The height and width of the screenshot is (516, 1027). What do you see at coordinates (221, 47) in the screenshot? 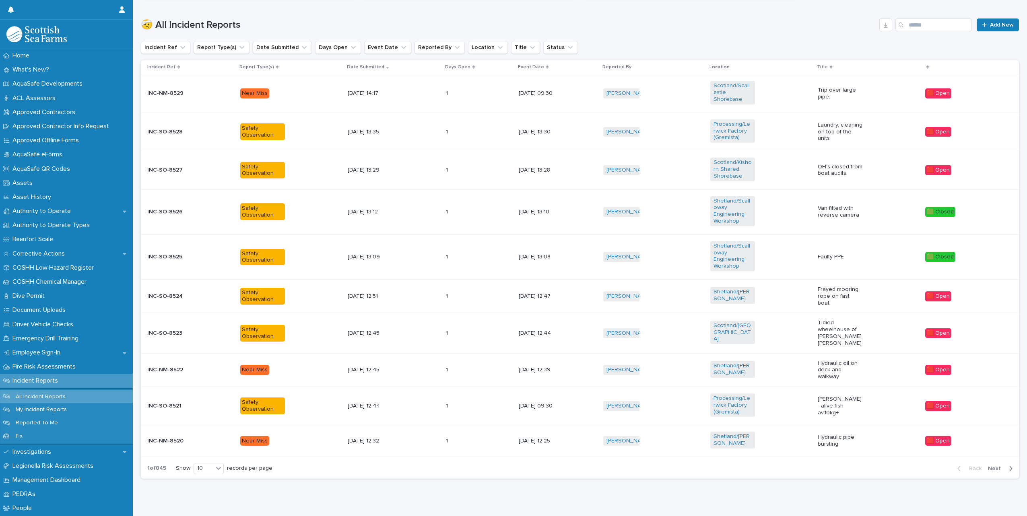
I see `button: Report Type(s)` at bounding box center [221, 47].